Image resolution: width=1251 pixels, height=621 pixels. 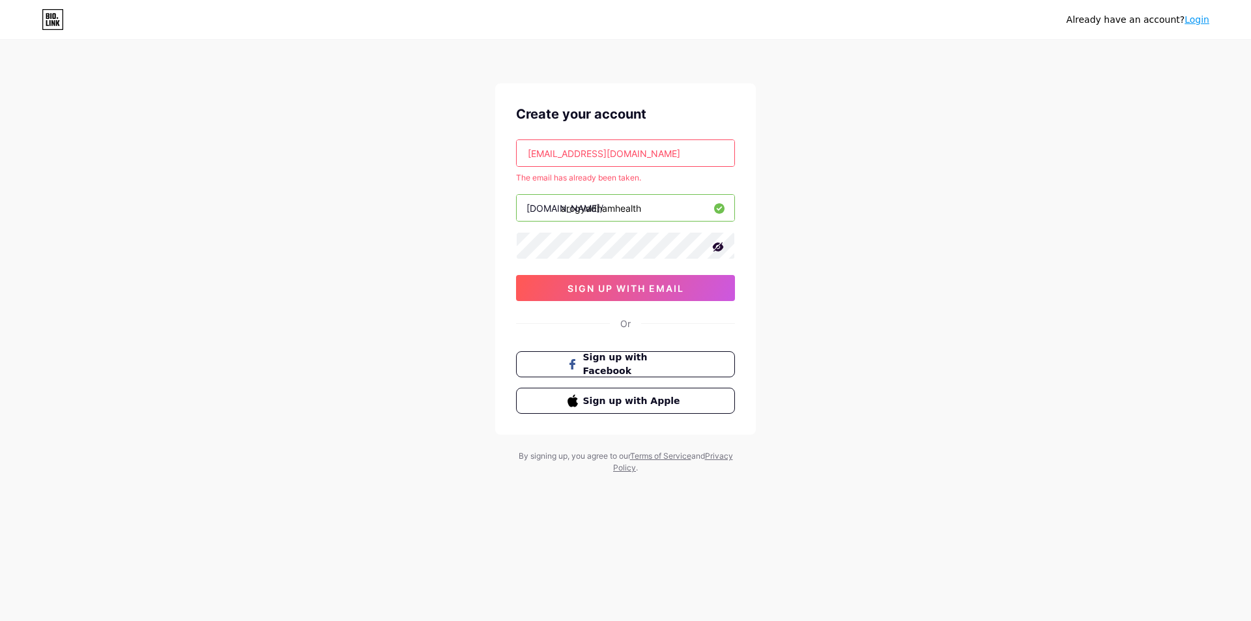 I want to click on button: Sign up with Facebook, so click(x=625, y=364).